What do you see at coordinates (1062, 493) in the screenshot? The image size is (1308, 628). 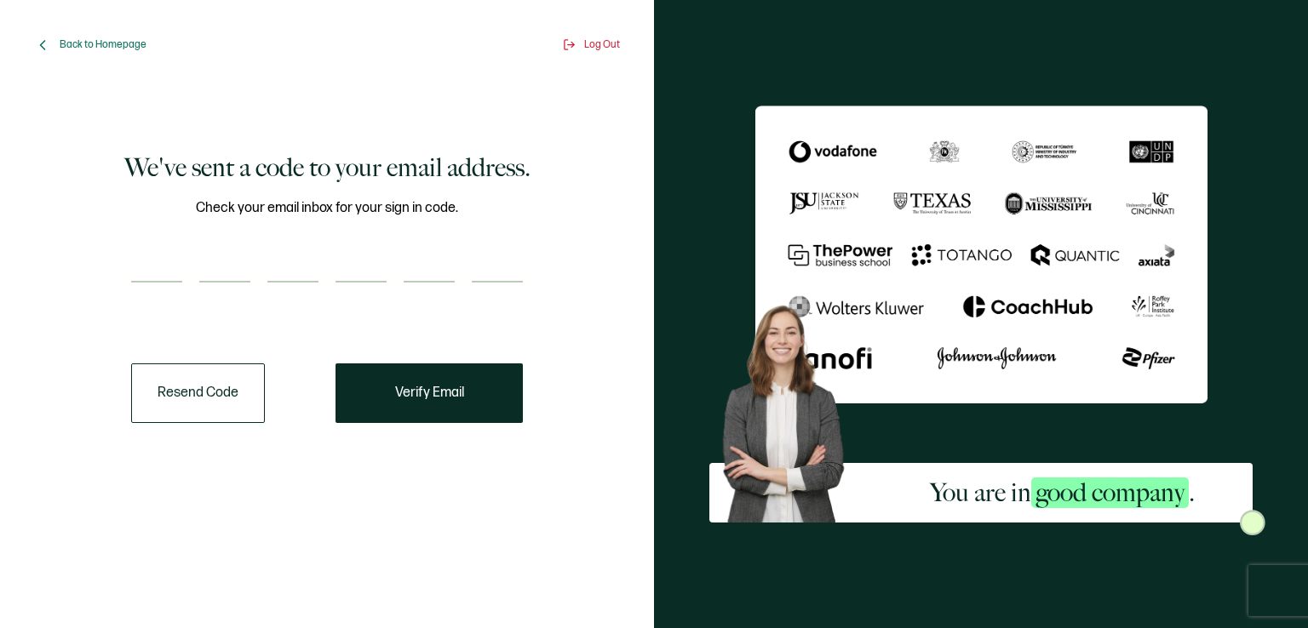 I see `h2: You are in .` at bounding box center [1062, 493].